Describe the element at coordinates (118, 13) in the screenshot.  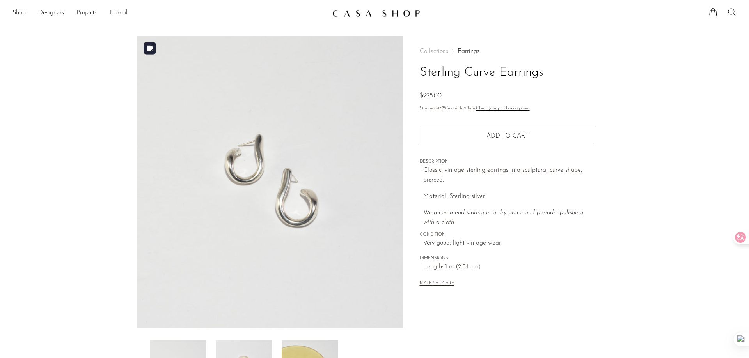
I see `a: Journal` at that location.